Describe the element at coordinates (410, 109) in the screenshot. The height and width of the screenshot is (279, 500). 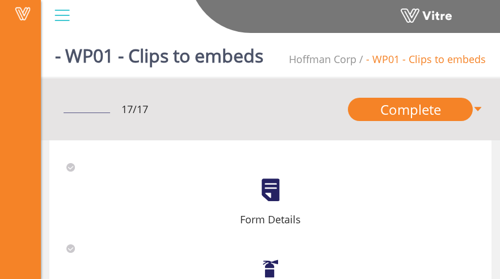
I see `a: Complete` at that location.